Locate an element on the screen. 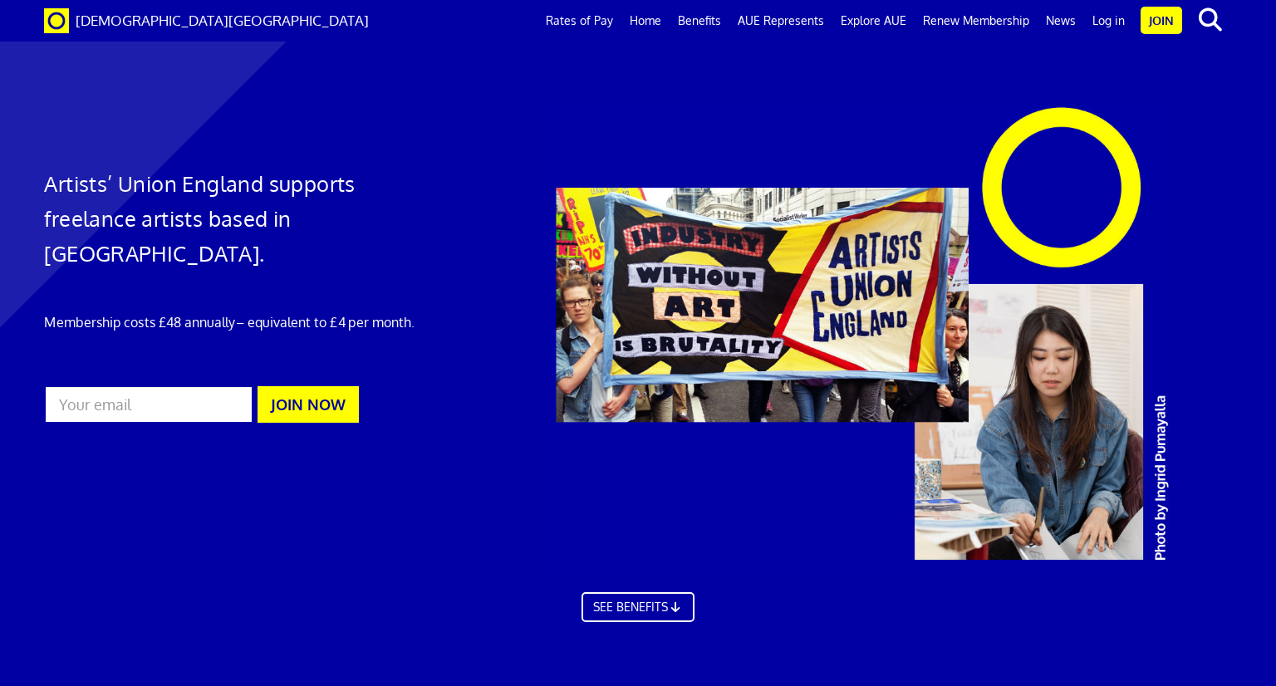 Image resolution: width=1276 pixels, height=686 pixels. input: Your email is located at coordinates (148, 405).